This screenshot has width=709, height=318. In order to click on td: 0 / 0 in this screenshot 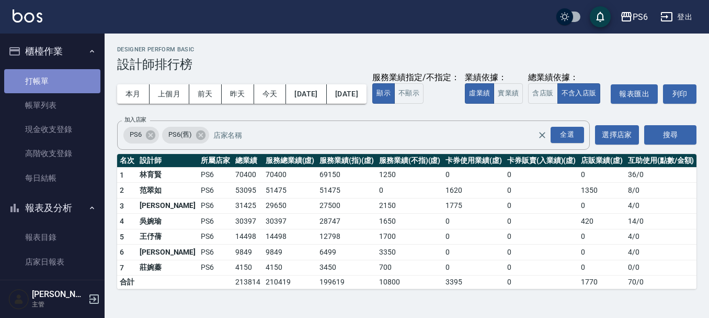, I will do `click(661, 267)`.